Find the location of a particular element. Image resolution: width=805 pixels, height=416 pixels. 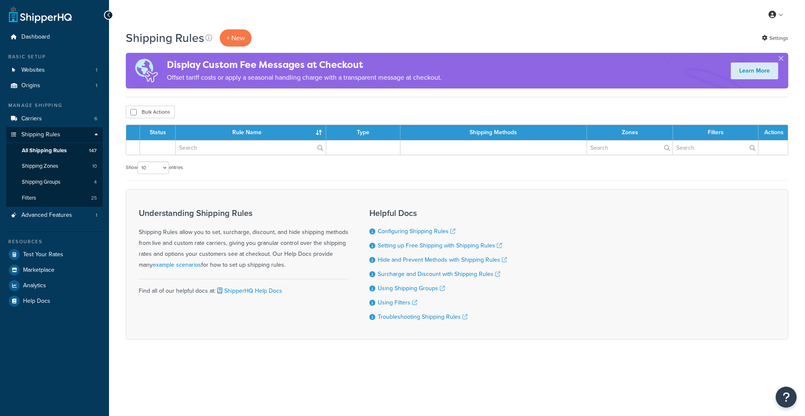

a: Configuring Shipping Rules is located at coordinates (416, 231).